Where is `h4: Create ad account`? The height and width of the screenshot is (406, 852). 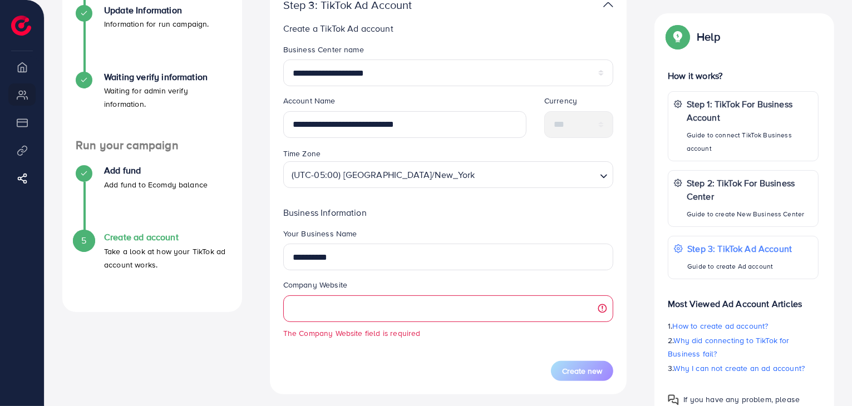 h4: Create ad account is located at coordinates (166, 237).